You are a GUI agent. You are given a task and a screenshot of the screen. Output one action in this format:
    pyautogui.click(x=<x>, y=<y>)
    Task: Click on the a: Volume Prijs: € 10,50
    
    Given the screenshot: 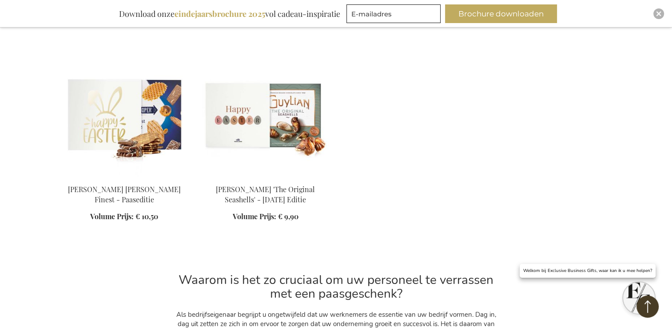 What is the action you would take?
    pyautogui.click(x=124, y=217)
    